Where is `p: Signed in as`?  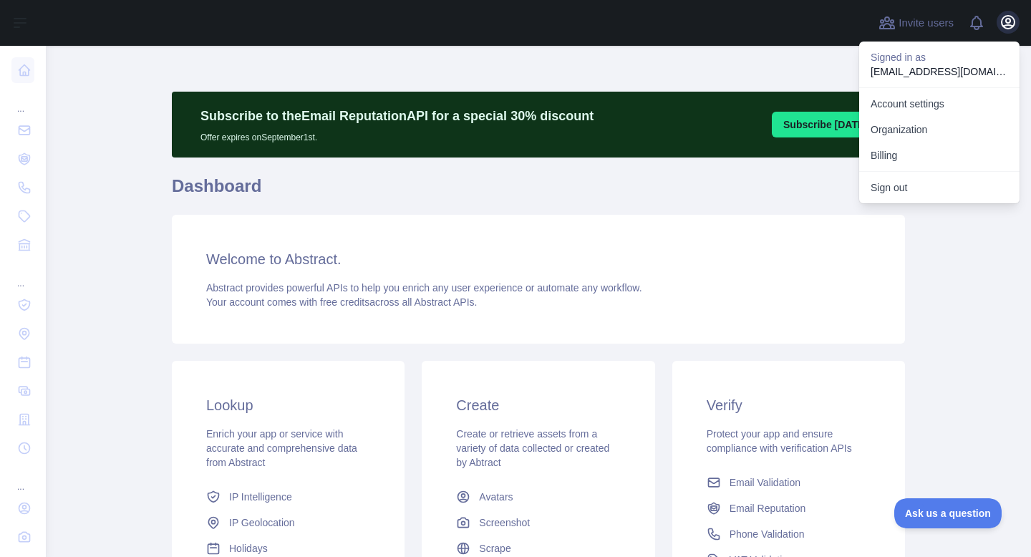
p: Signed in as is located at coordinates (939, 57).